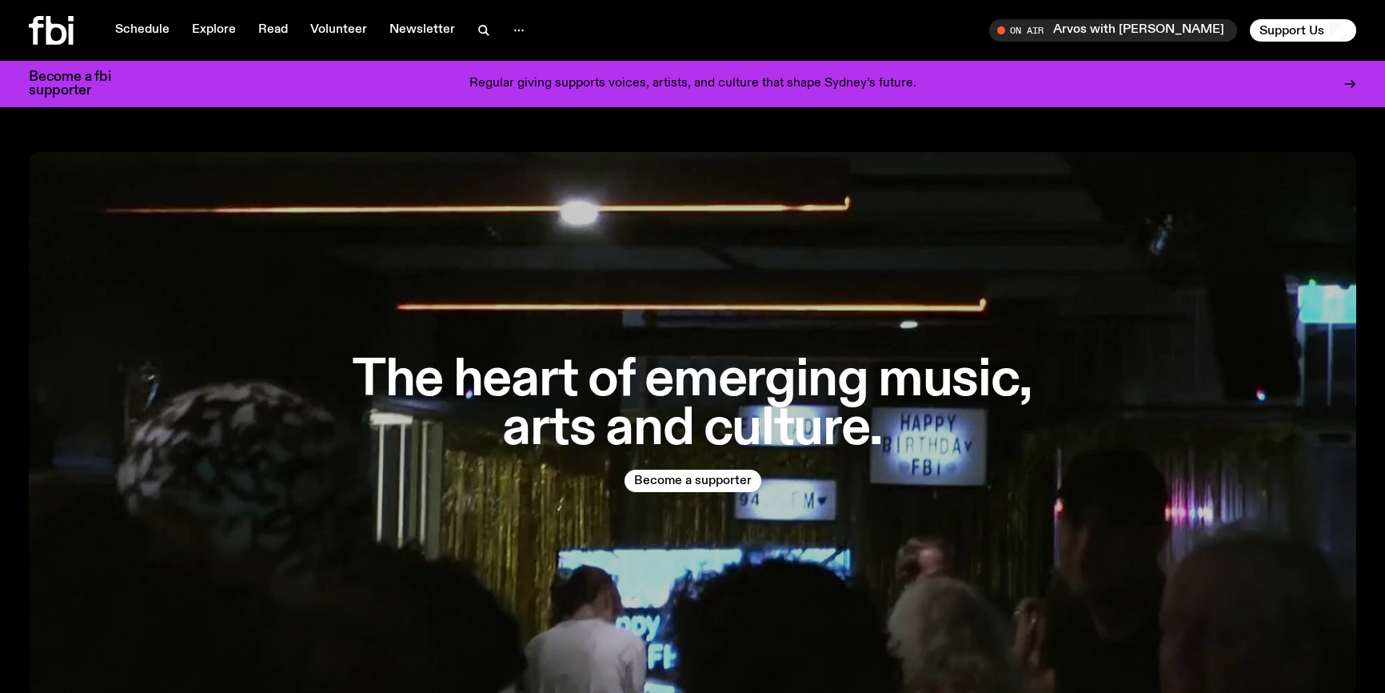  What do you see at coordinates (693, 405) in the screenshot?
I see `h1: The heart of emerging music, arts and culture.` at bounding box center [693, 405].